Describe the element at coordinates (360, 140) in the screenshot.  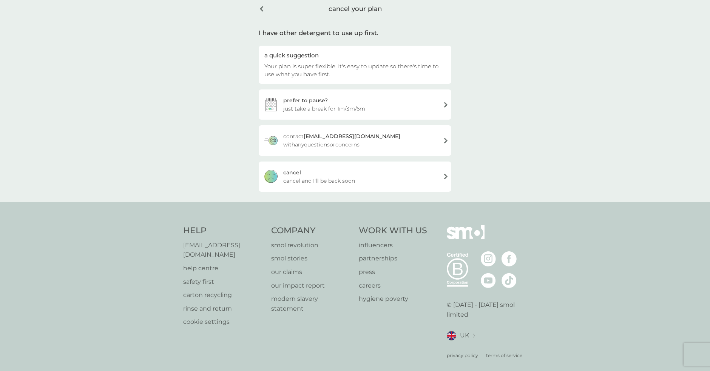
I see `span: contact with any questions or concerns` at that location.